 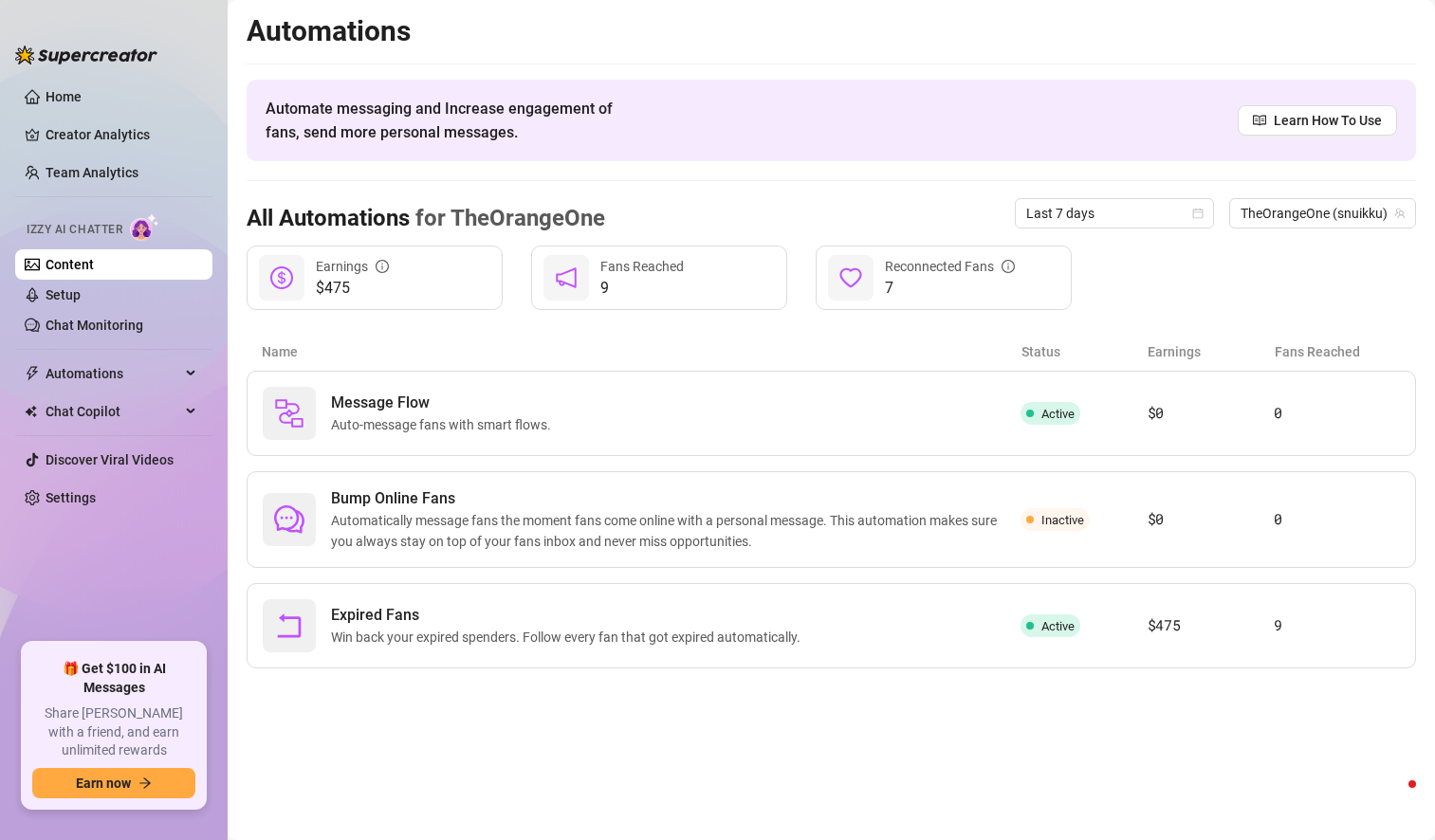 I want to click on span: Earn now, so click(x=104, y=783).